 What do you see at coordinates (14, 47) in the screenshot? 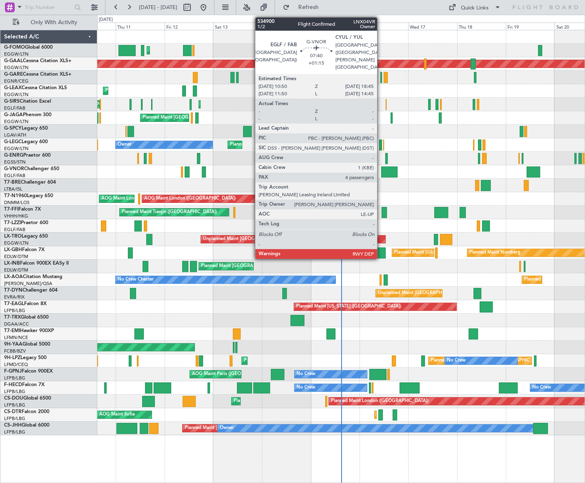
I see `span: G-FOMO` at bounding box center [14, 47].